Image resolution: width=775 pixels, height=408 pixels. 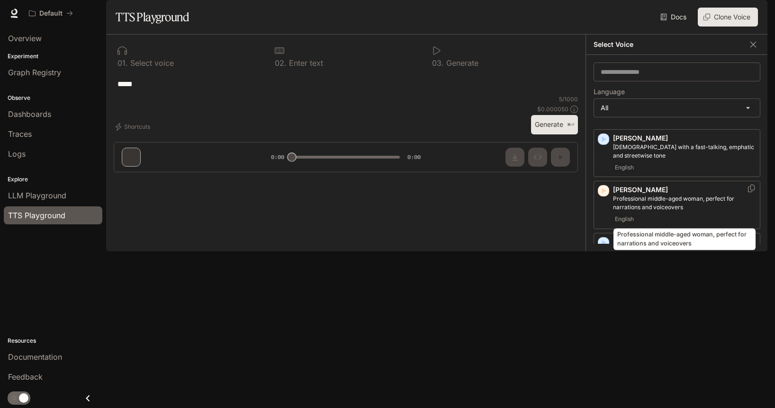 I want to click on p: 0 2 ., so click(x=280, y=63).